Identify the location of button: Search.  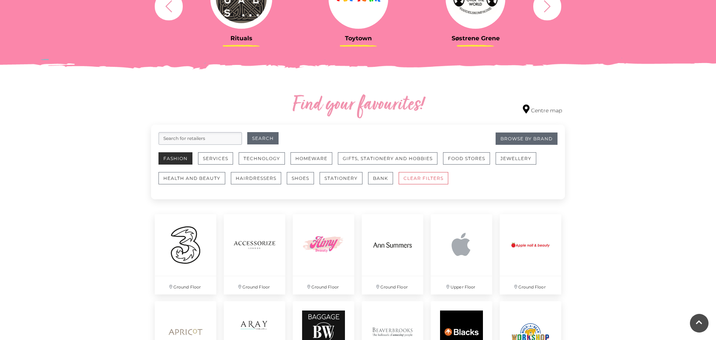
(263, 138).